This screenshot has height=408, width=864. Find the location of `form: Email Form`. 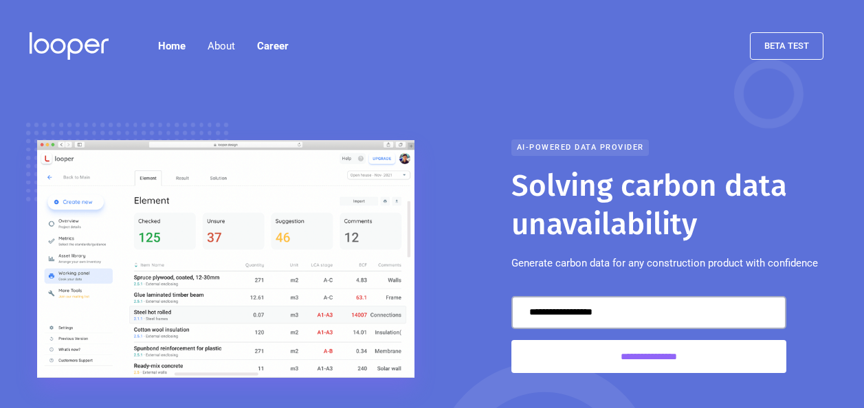

form: Email Form is located at coordinates (649, 335).